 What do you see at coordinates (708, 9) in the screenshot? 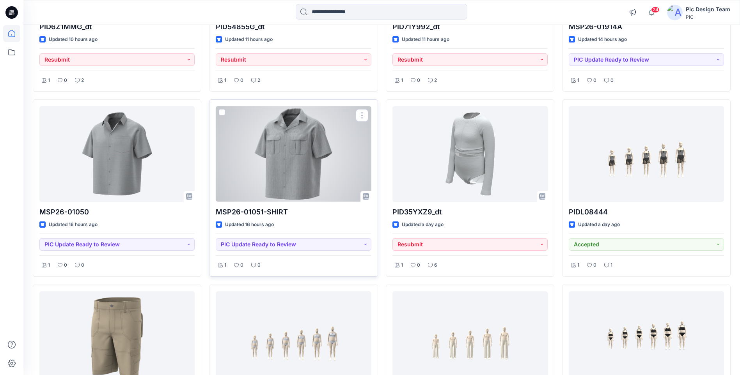
I see `div: Pic Design Team` at bounding box center [708, 9].